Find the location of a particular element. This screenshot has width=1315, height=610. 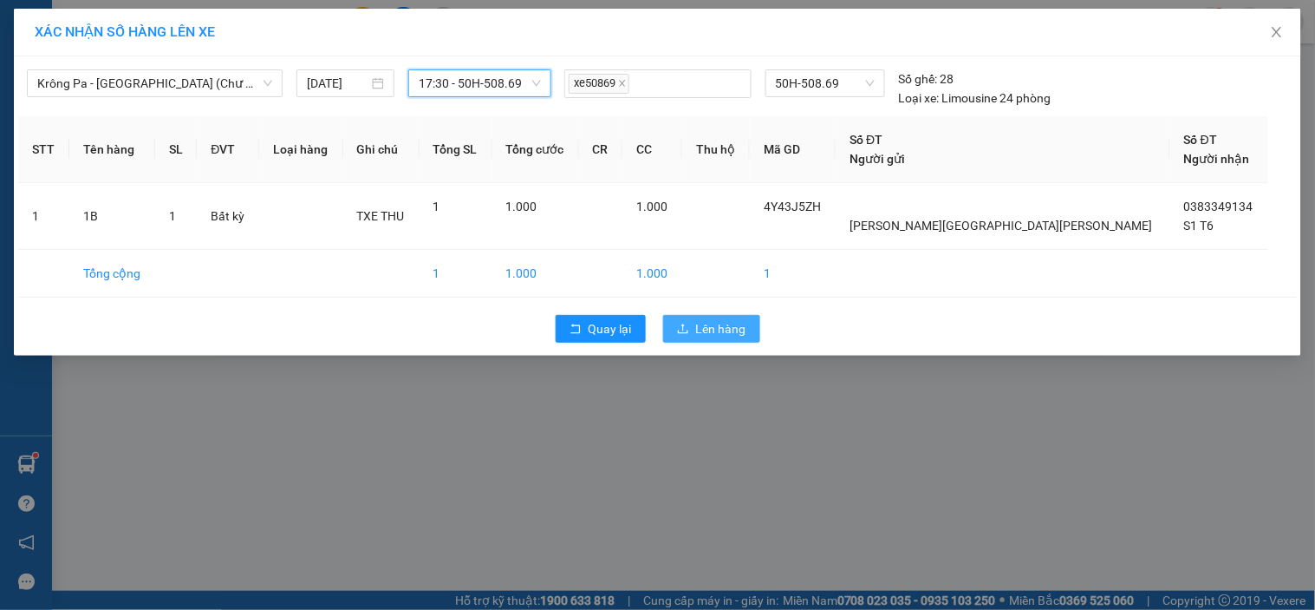

span: S1 T6 is located at coordinates (1199, 225).